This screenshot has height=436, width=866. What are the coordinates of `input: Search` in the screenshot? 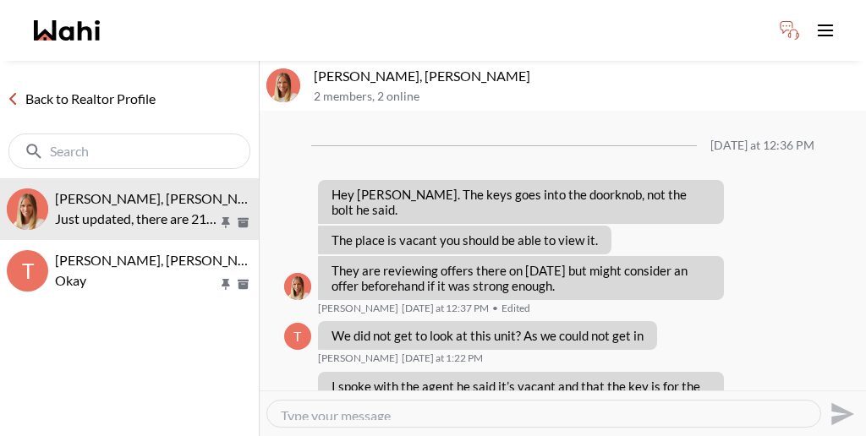 It's located at (131, 151).